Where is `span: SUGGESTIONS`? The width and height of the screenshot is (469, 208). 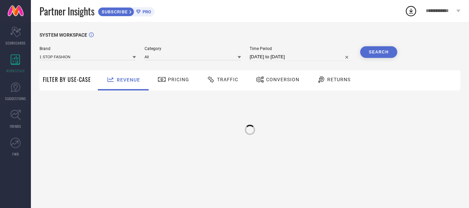 span: SUGGESTIONS is located at coordinates (15, 98).